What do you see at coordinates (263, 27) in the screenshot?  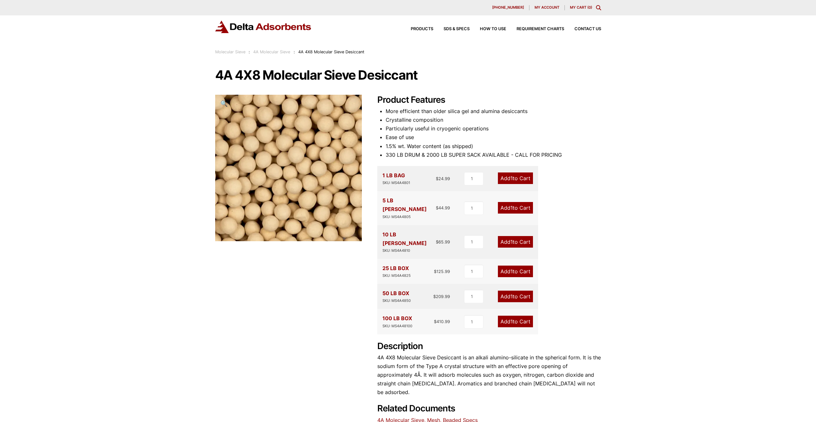 I see `a: Delta Adsorbents` at bounding box center [263, 27].